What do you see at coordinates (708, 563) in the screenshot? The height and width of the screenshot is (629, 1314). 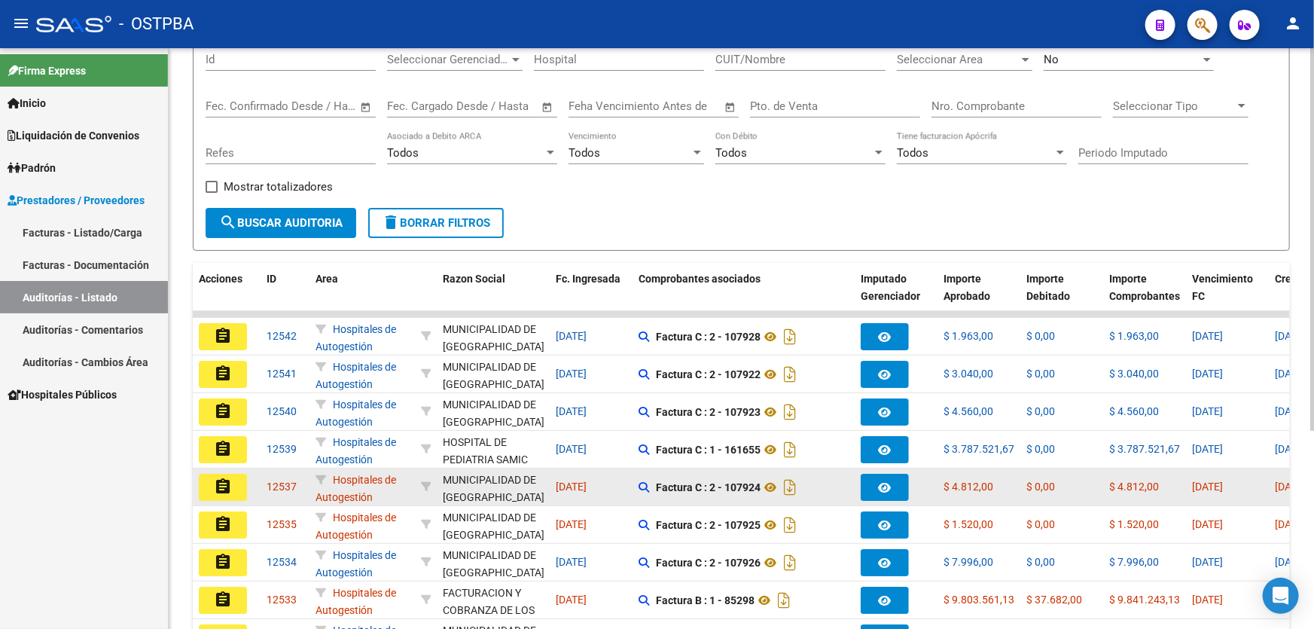 I see `strong: Factura C : 2 - 107926` at bounding box center [708, 563].